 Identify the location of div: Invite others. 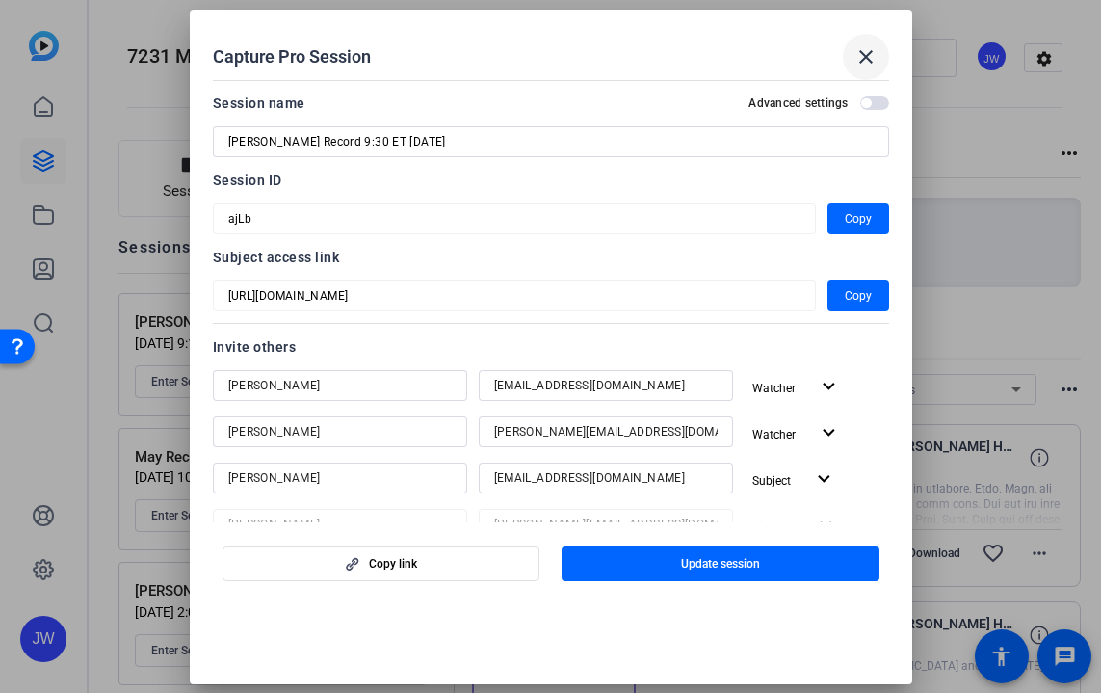
(551, 347).